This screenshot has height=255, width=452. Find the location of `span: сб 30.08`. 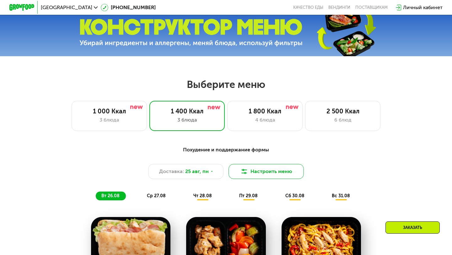

span: сб 30.08 is located at coordinates (295, 195).